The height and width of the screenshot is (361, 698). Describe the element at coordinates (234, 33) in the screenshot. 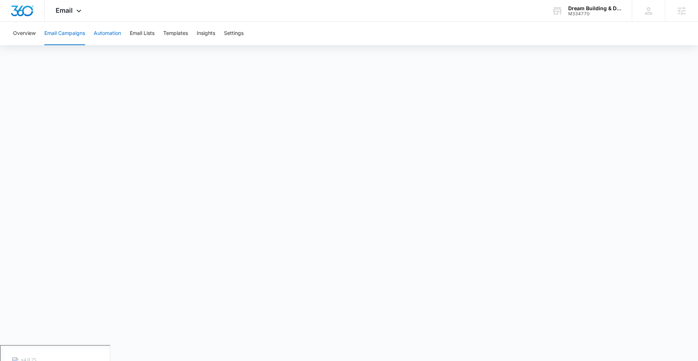

I see `button: Settings` at that location.